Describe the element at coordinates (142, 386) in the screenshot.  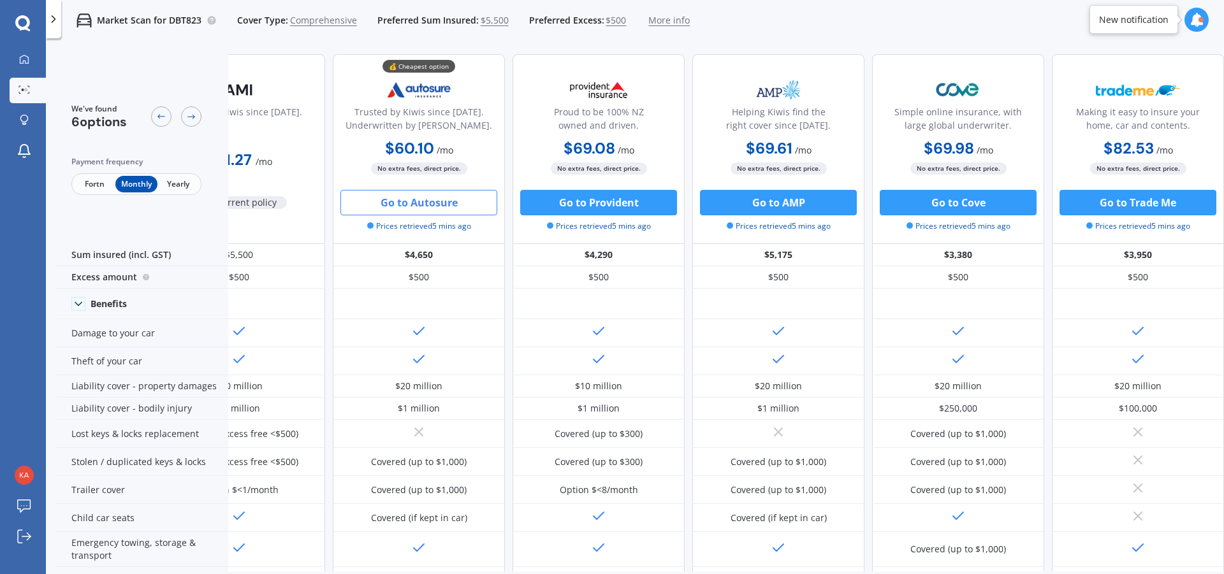
I see `div: Liability cover - property damages` at that location.